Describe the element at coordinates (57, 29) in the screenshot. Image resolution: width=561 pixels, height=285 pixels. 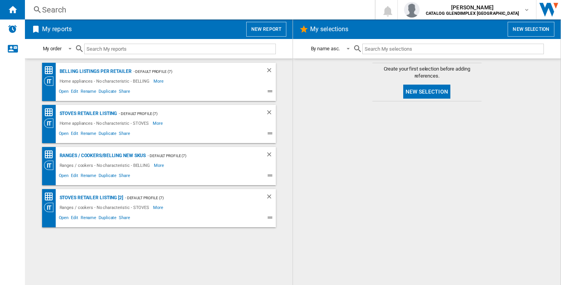
I see `h2: My reports` at that location.